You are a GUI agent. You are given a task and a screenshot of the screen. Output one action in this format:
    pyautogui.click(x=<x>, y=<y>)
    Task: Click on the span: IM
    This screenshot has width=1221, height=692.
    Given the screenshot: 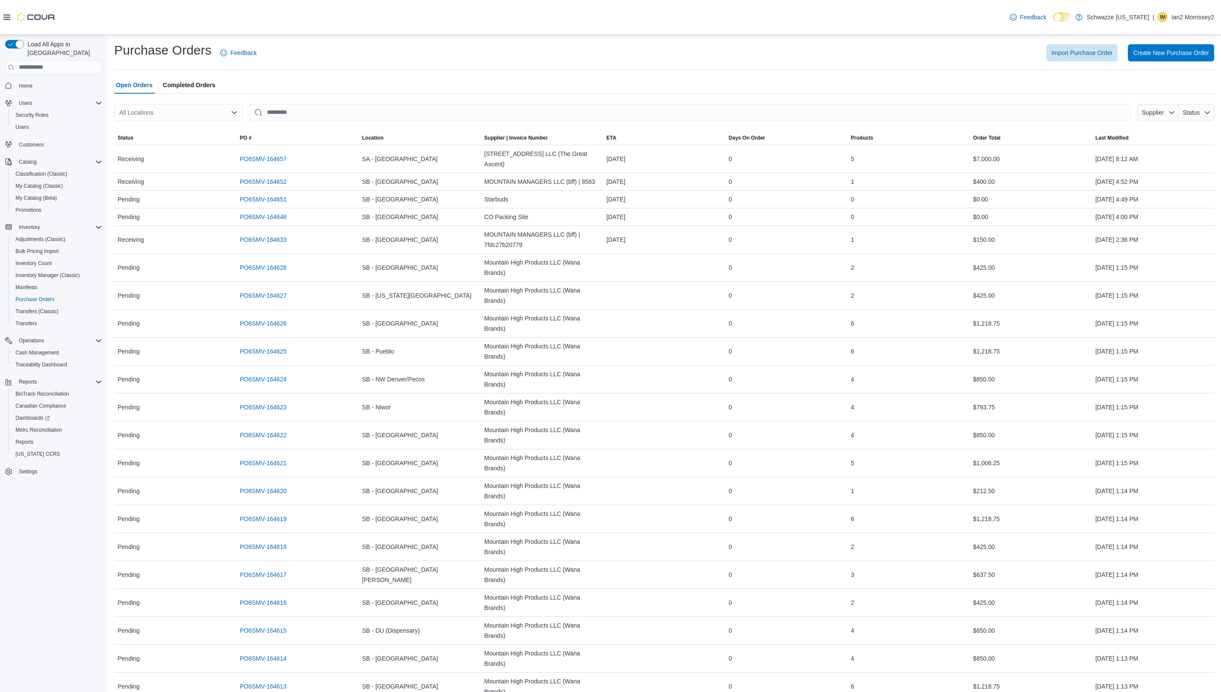 What is the action you would take?
    pyautogui.click(x=1163, y=17)
    